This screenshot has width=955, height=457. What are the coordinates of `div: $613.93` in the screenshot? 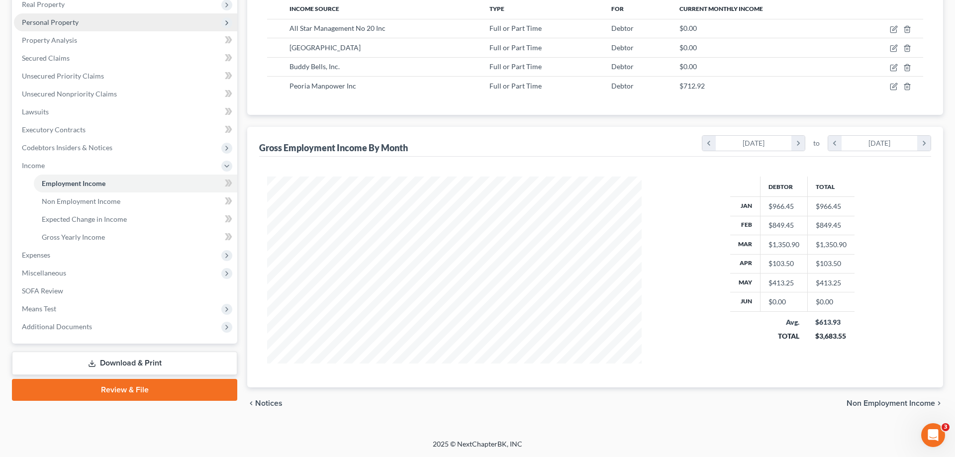 It's located at (831, 322).